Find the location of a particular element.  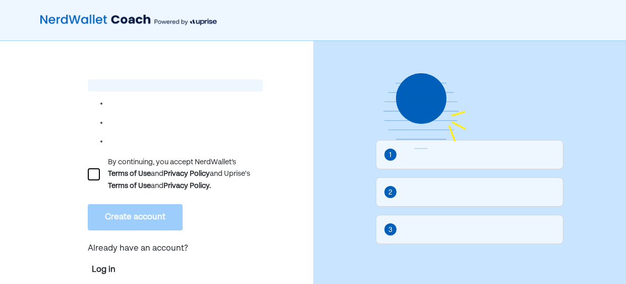

div: 3 is located at coordinates (391, 230).